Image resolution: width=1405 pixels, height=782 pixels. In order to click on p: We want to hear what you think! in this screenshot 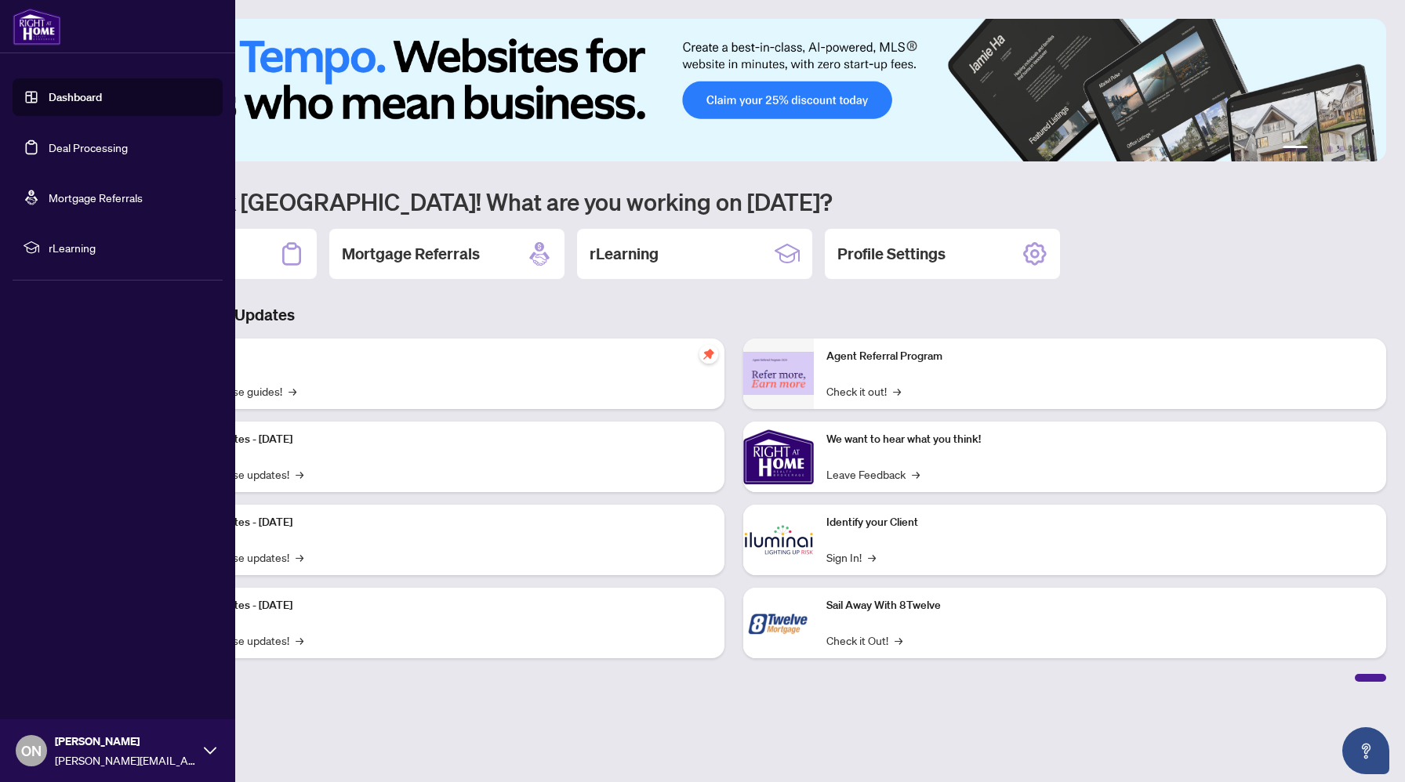, I will do `click(1100, 440)`.